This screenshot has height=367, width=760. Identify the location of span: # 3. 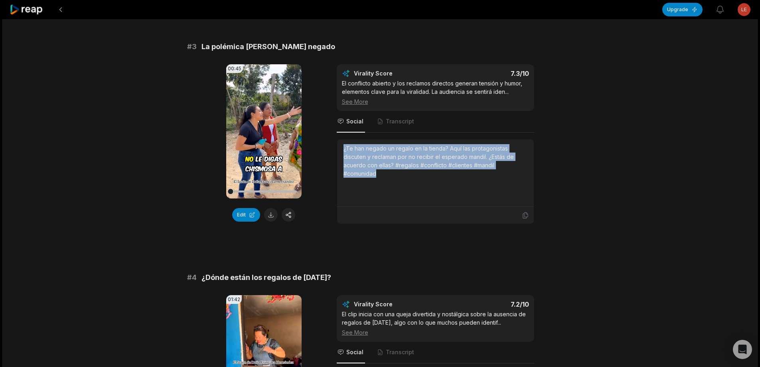
(192, 47).